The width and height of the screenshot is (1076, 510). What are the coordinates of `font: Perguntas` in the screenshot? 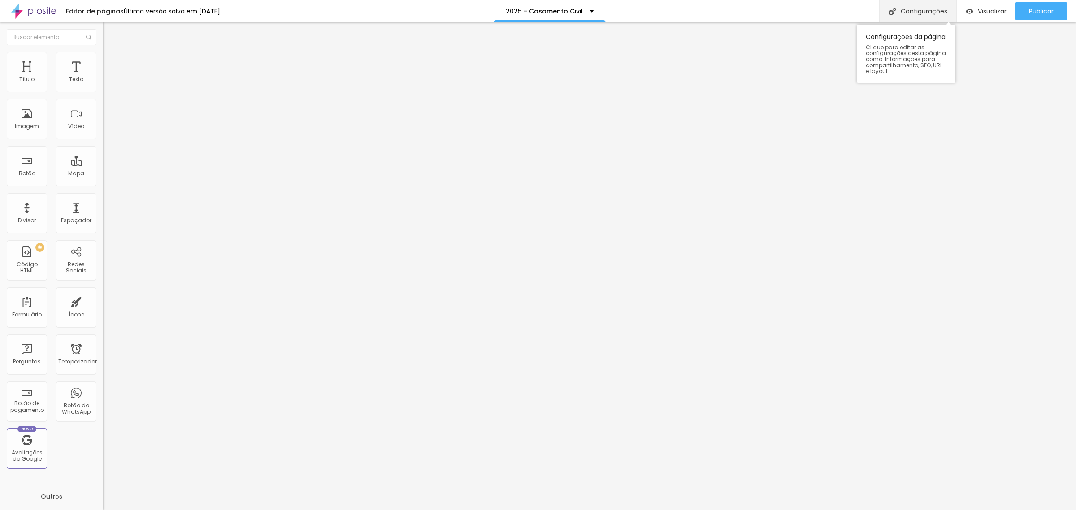 It's located at (27, 361).